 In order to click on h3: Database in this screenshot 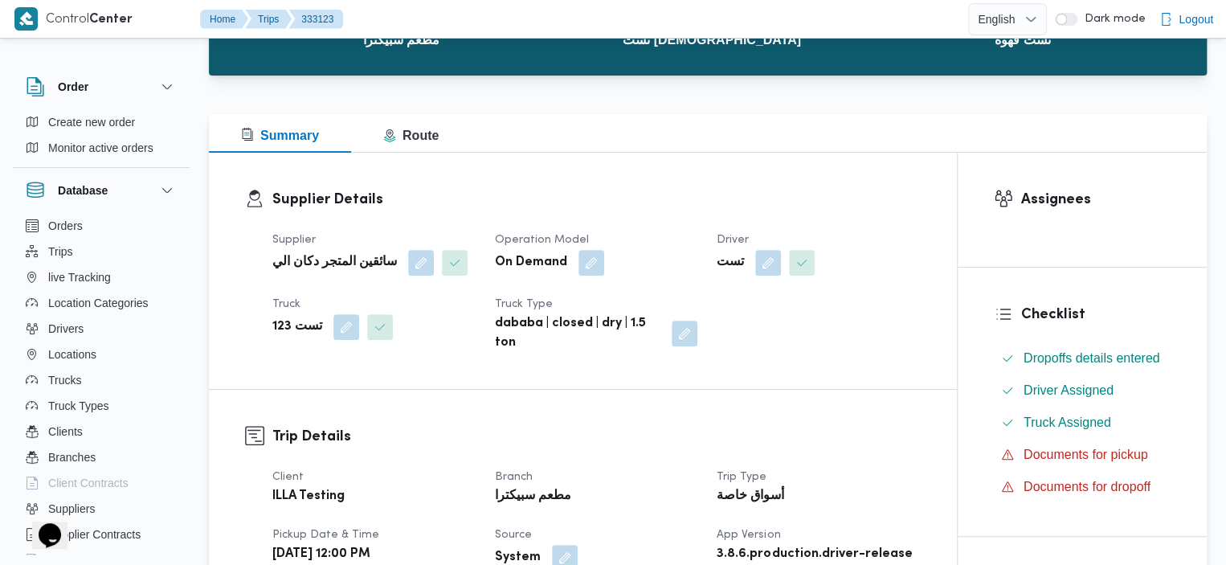, I will do `click(83, 190)`.